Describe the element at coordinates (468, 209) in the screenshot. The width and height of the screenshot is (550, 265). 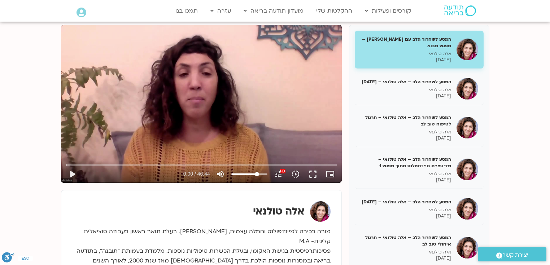
I see `img: המסע לשחרור הלב – אלה טולנאי – 19/11/24` at that location.